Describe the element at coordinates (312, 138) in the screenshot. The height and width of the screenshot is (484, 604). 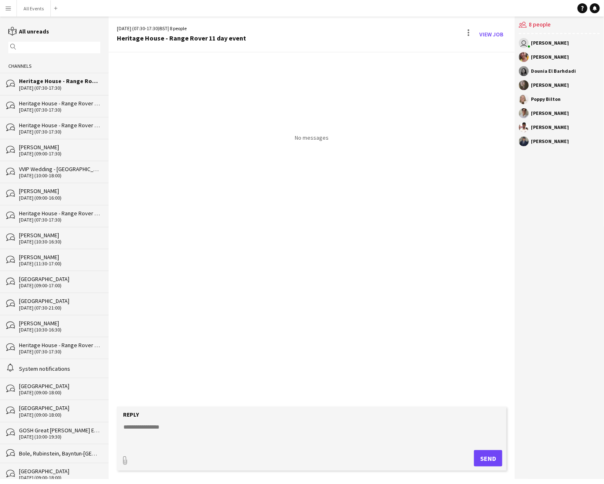
I see `p: No messages` at that location.